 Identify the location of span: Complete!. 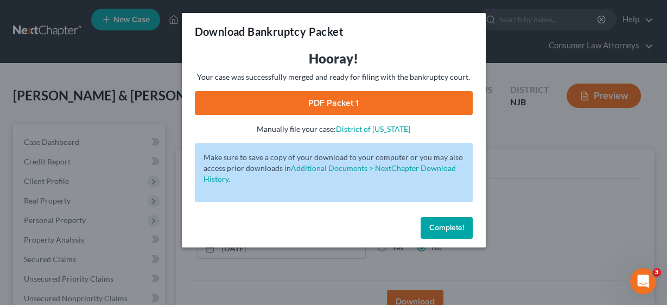
(447, 227).